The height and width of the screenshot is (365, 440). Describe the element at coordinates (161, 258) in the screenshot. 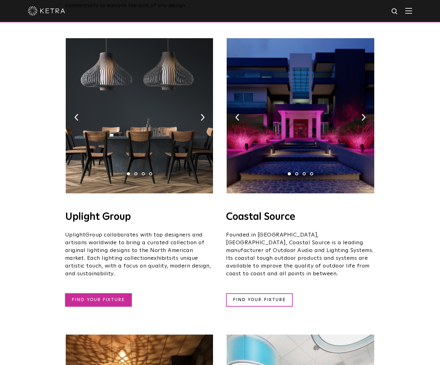

I see `span: exhibits` at that location.